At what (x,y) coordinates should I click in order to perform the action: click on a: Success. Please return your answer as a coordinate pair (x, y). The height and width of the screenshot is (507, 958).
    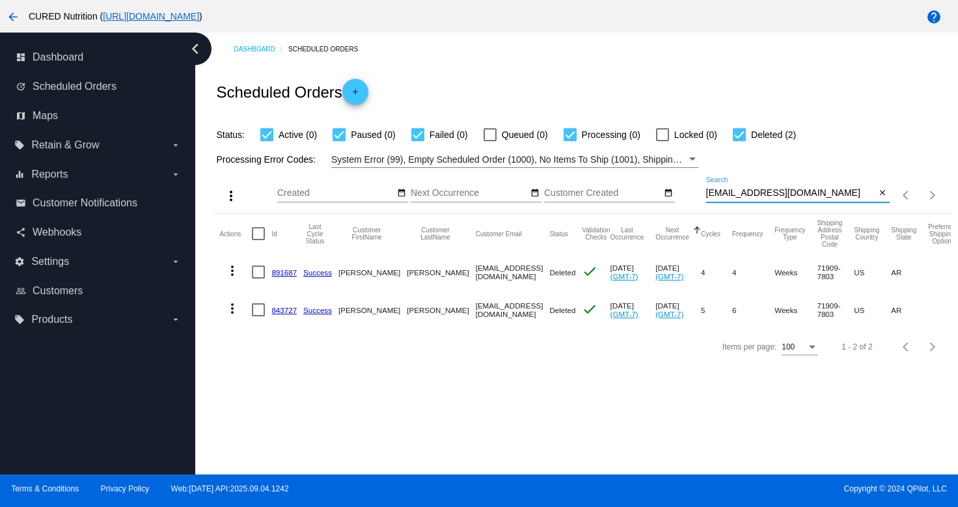
    Looking at the image, I should click on (318, 310).